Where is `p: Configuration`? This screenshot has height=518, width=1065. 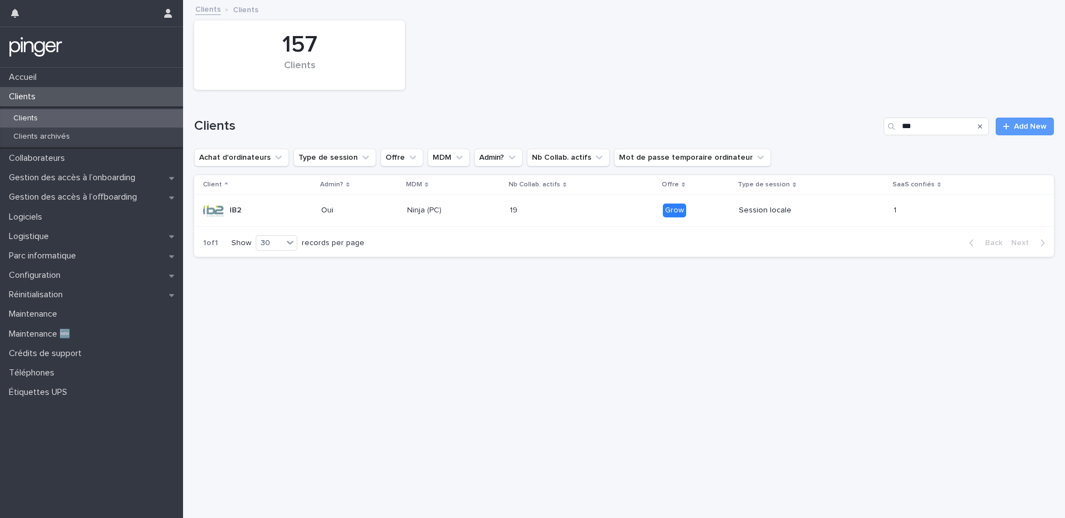
p: Configuration is located at coordinates (37, 275).